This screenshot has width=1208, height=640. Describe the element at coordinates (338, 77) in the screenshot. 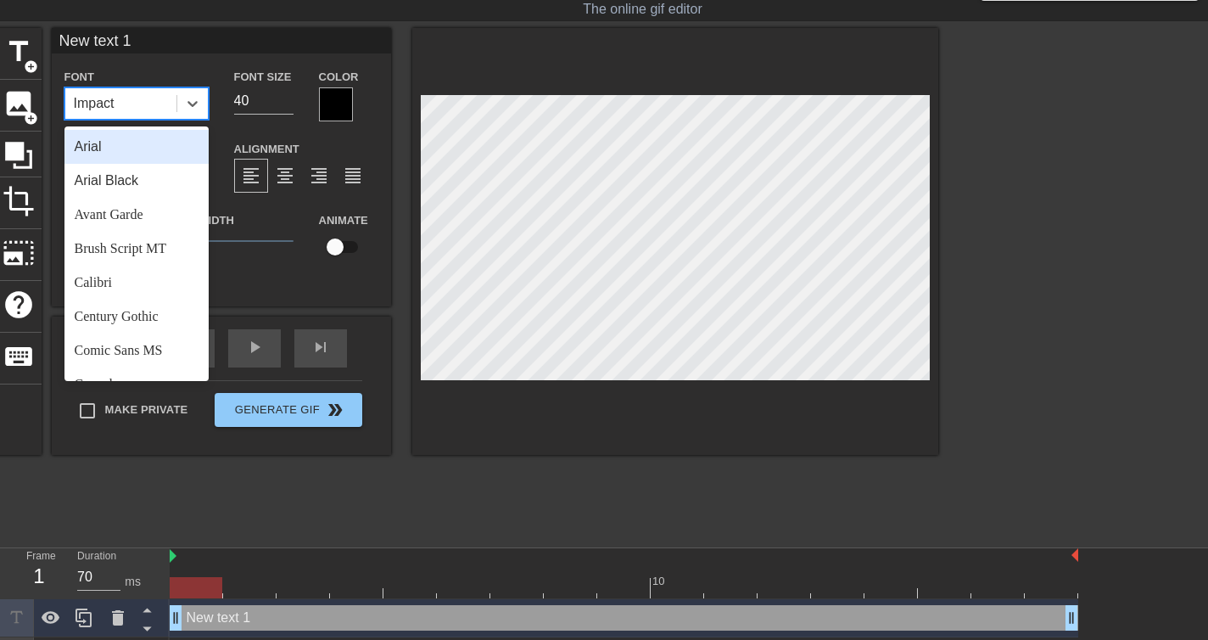

I see `label: Color` at that location.